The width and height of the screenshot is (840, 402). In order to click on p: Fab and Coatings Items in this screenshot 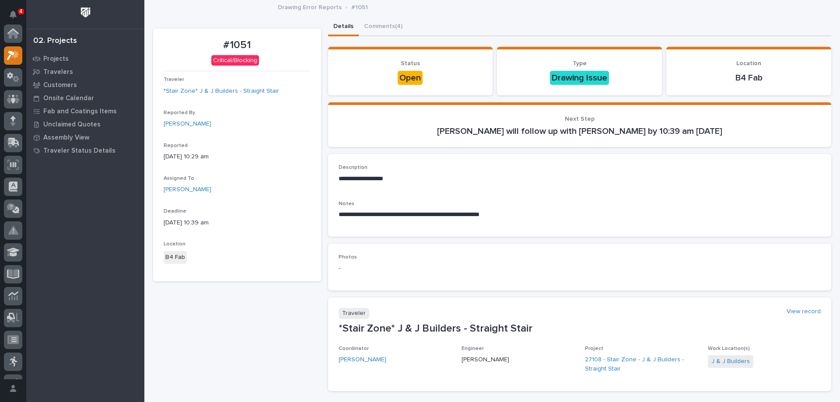, I will do `click(80, 112)`.